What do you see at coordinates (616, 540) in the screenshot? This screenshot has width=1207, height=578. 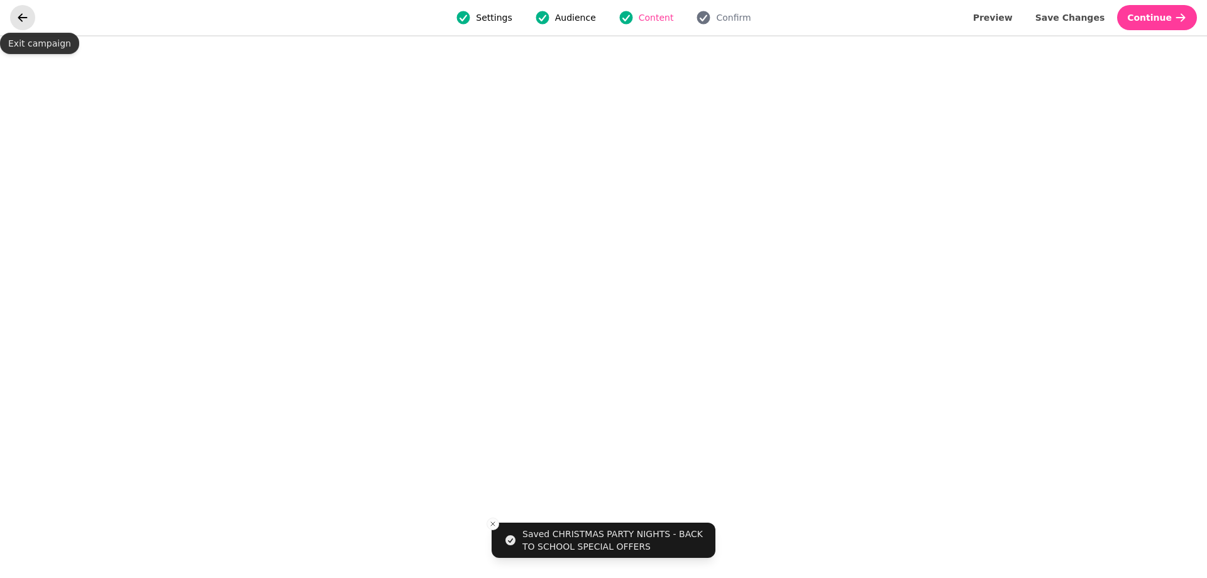 I see `div: Saved CHRISTMAS PARTY NIGHTS - BACK TO SCHOOL SPECIAL OFFERS` at bounding box center [616, 540].